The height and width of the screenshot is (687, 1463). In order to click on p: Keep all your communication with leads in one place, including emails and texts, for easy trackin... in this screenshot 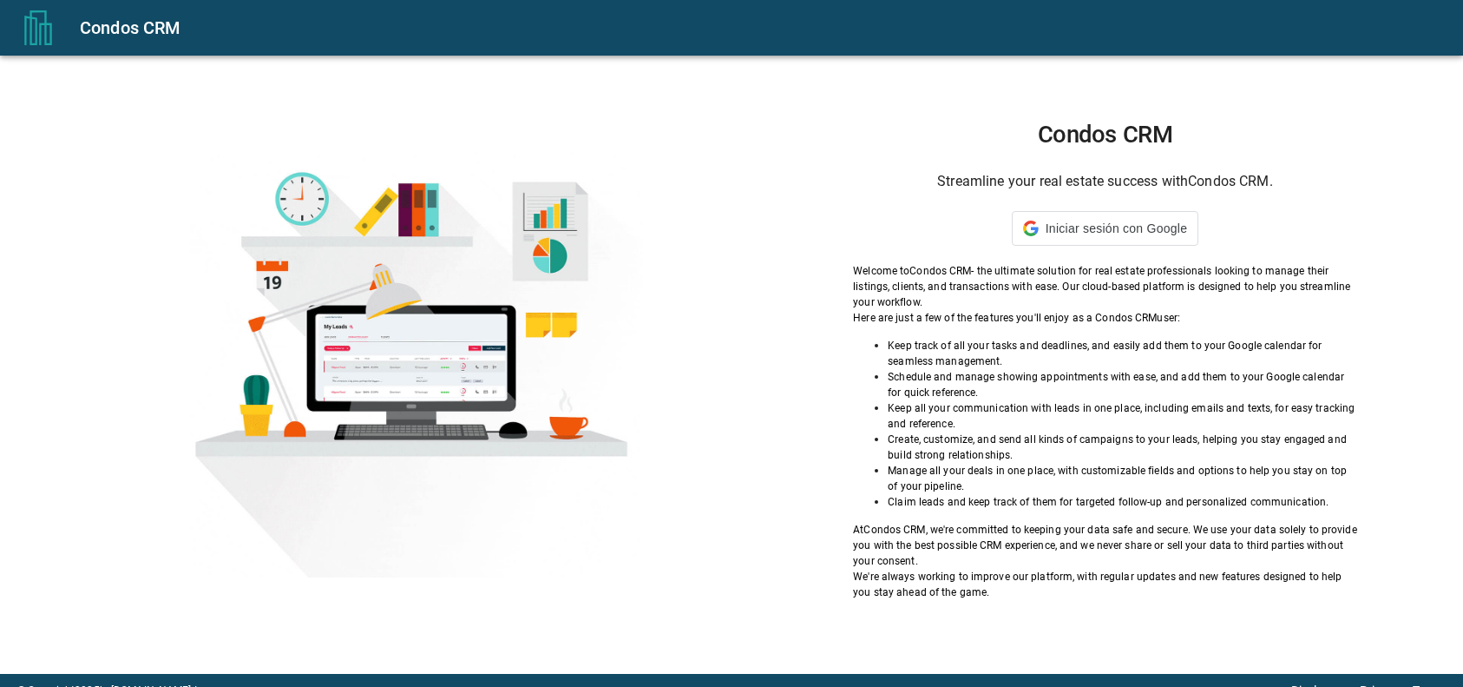, I will do `click(1122, 416)`.